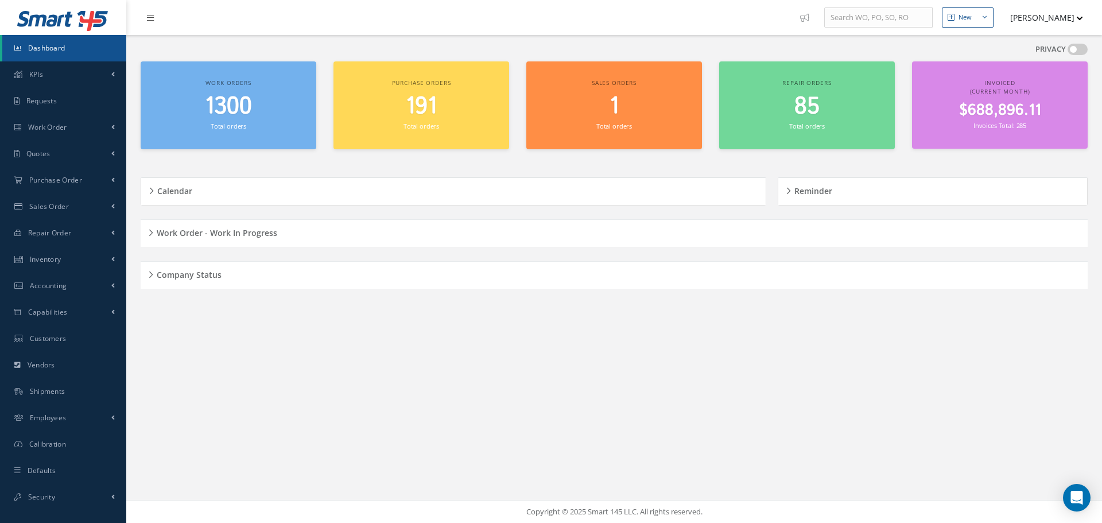  What do you see at coordinates (1050, 49) in the screenshot?
I see `label: PRIVACY` at bounding box center [1050, 49].